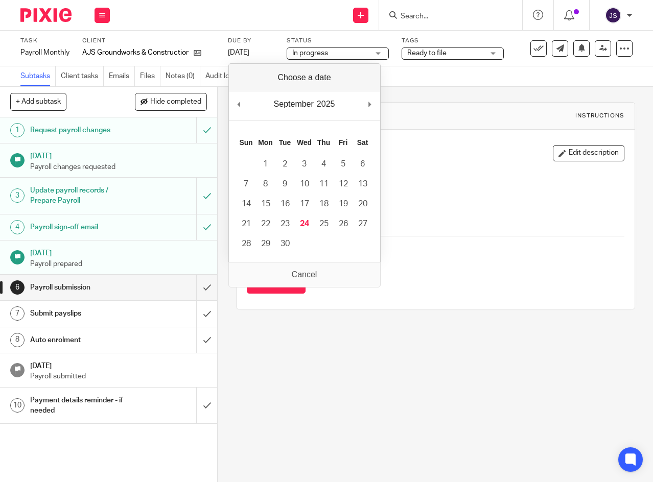  What do you see at coordinates (224, 76) in the screenshot?
I see `a: Audit logs` at bounding box center [224, 76].